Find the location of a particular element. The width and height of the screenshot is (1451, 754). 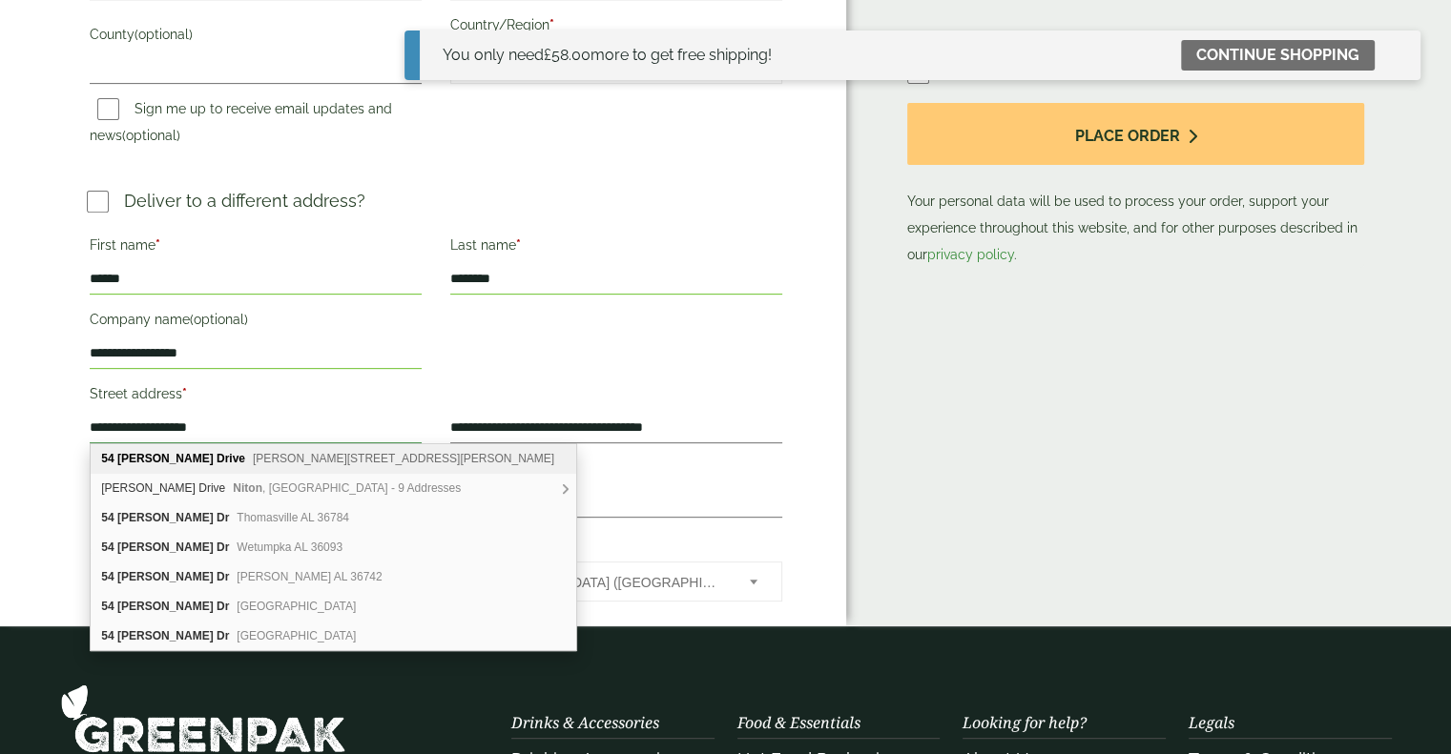

b: Niton is located at coordinates (247, 488).